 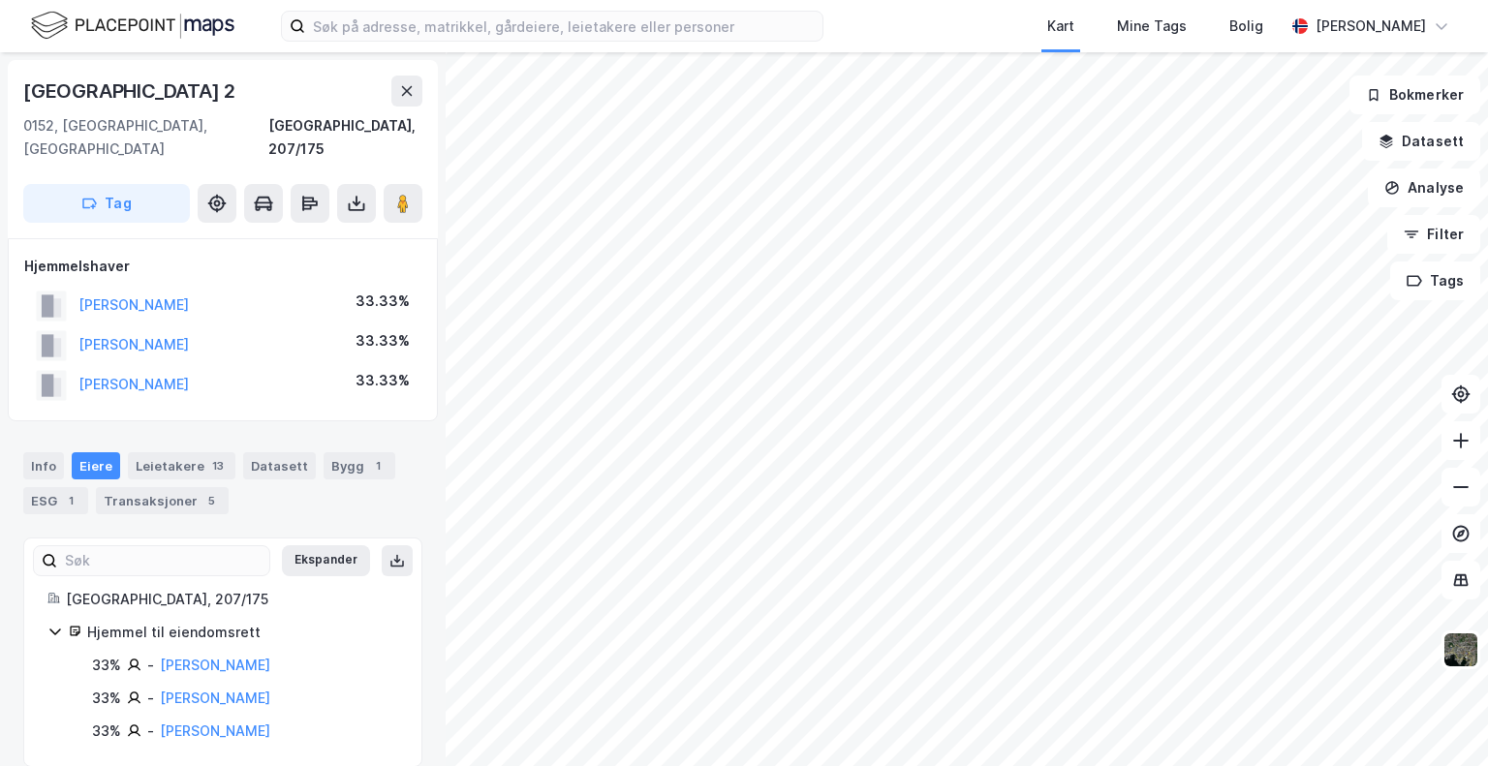 I want to click on div: Kart, so click(x=1060, y=26).